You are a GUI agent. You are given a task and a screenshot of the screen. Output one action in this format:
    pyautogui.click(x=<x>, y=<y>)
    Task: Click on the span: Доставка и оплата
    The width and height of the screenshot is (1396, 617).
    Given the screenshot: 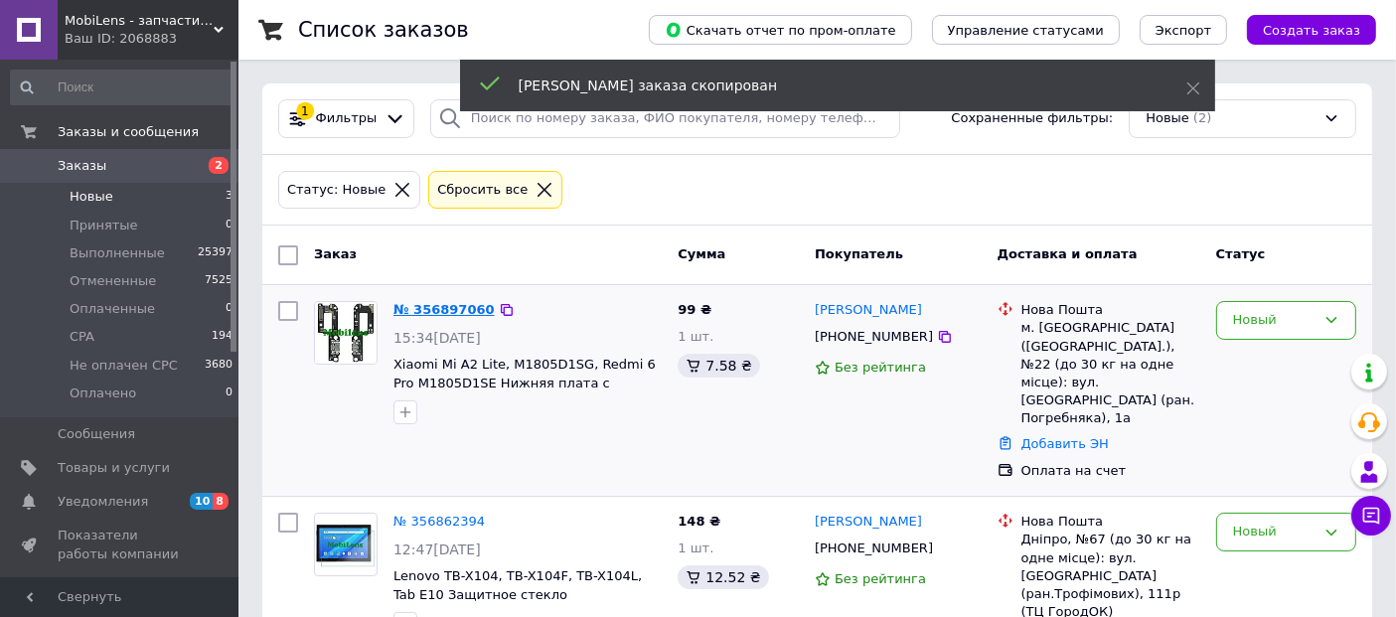 What is the action you would take?
    pyautogui.click(x=1068, y=253)
    